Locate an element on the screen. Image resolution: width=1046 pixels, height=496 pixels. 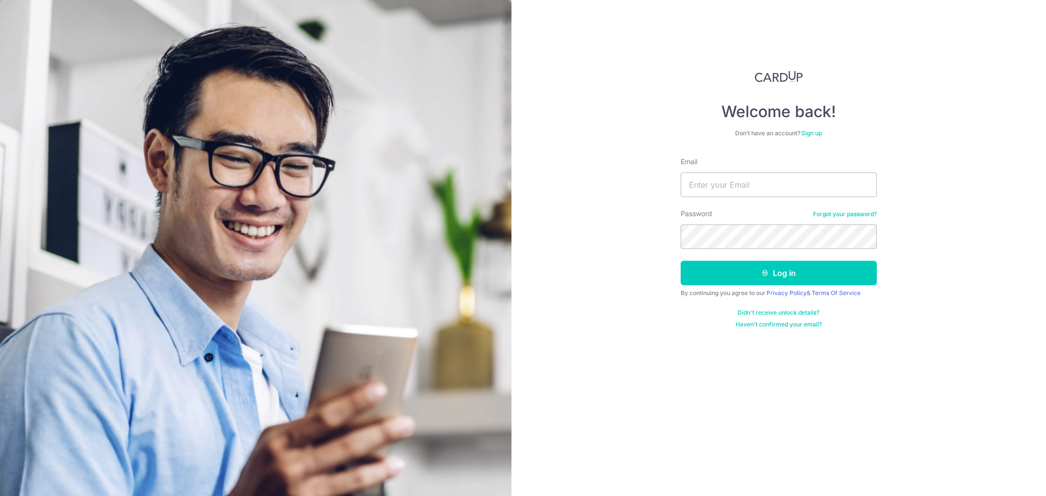
div: Don’t have an account? is located at coordinates (779, 133).